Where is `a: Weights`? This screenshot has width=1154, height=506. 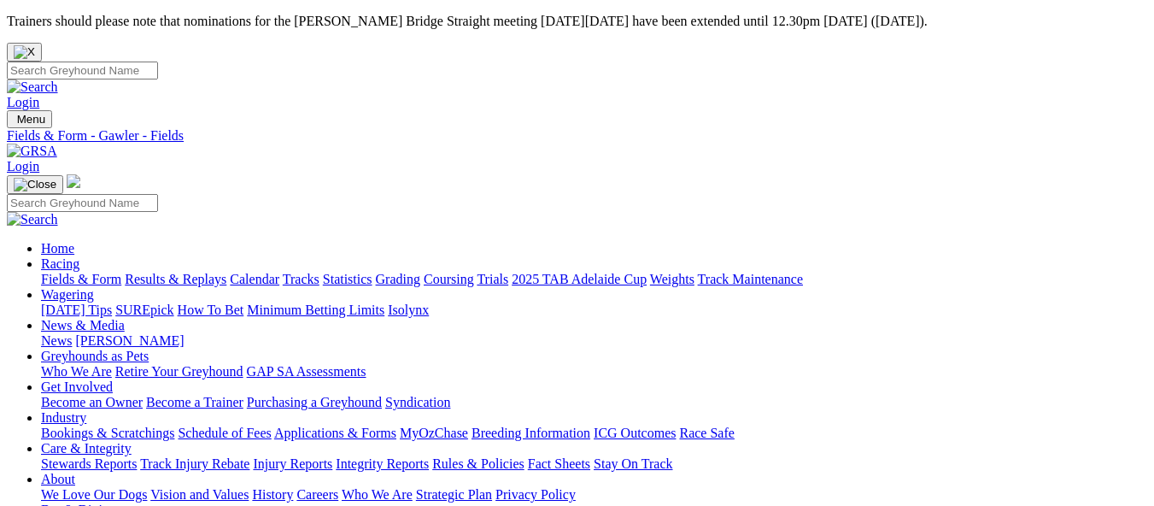
a: Weights is located at coordinates (672, 278).